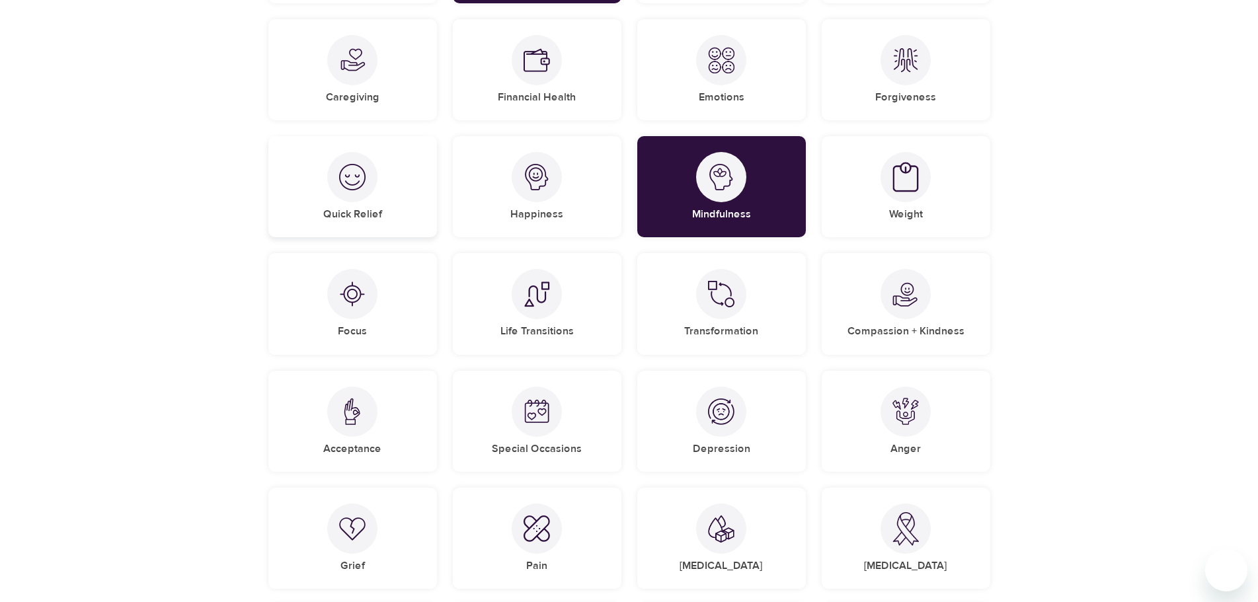 The height and width of the screenshot is (602, 1258). What do you see at coordinates (537, 214) in the screenshot?
I see `h5: Happiness` at bounding box center [537, 214].